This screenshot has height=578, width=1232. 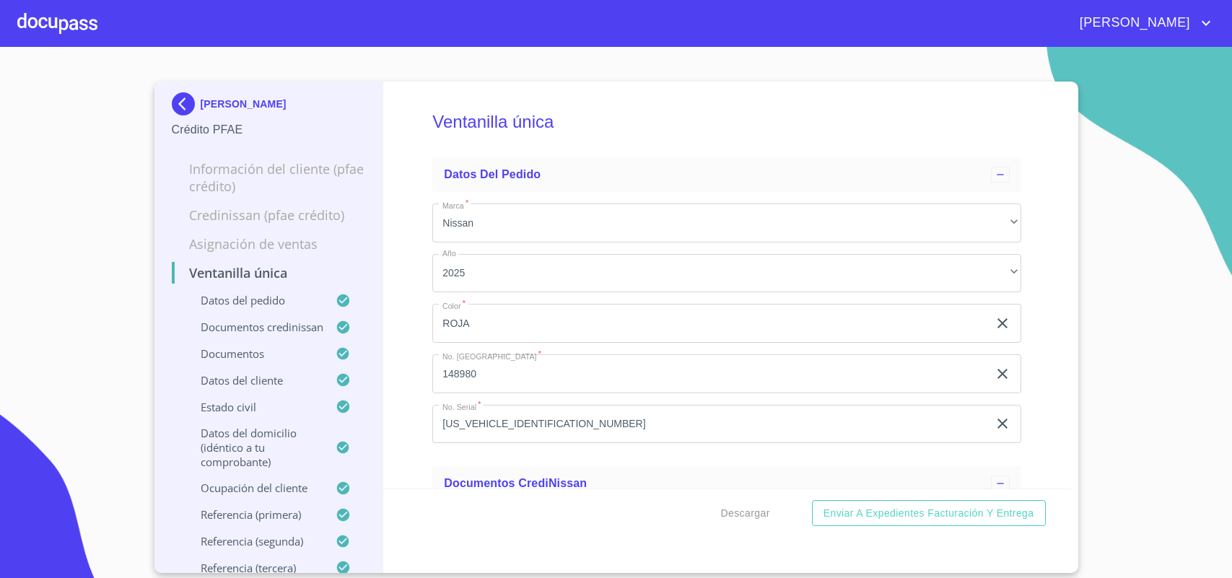 I want to click on span: Datos del pedido, so click(x=492, y=174).